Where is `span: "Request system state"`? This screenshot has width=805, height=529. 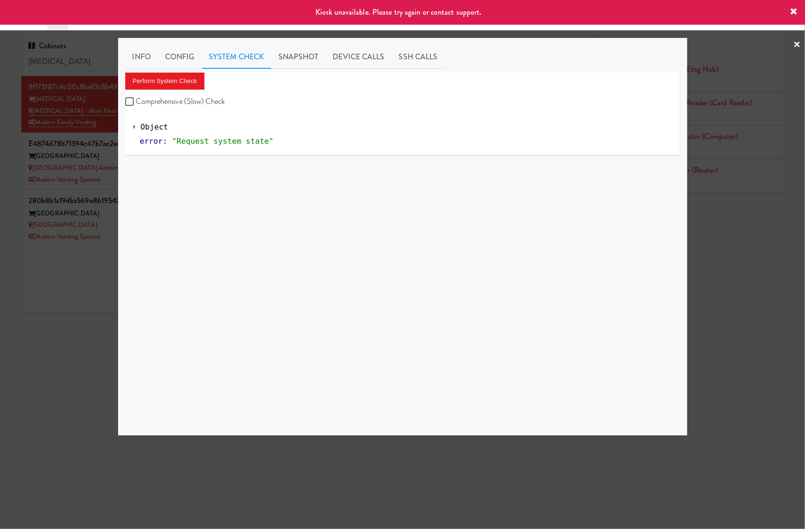
span: "Request system state" is located at coordinates (223, 141).